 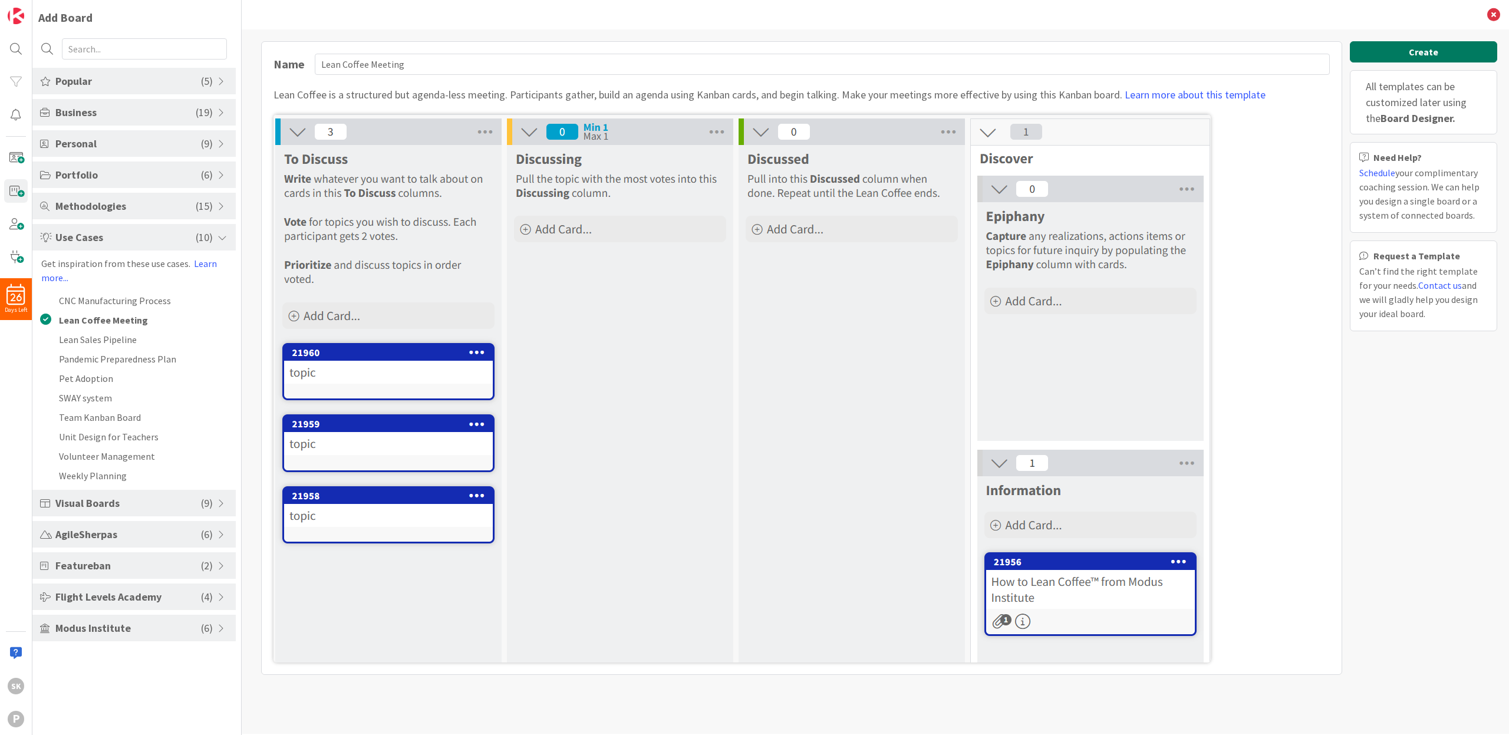 What do you see at coordinates (204, 237) in the screenshot?
I see `span: ( 10 )` at bounding box center [204, 237].